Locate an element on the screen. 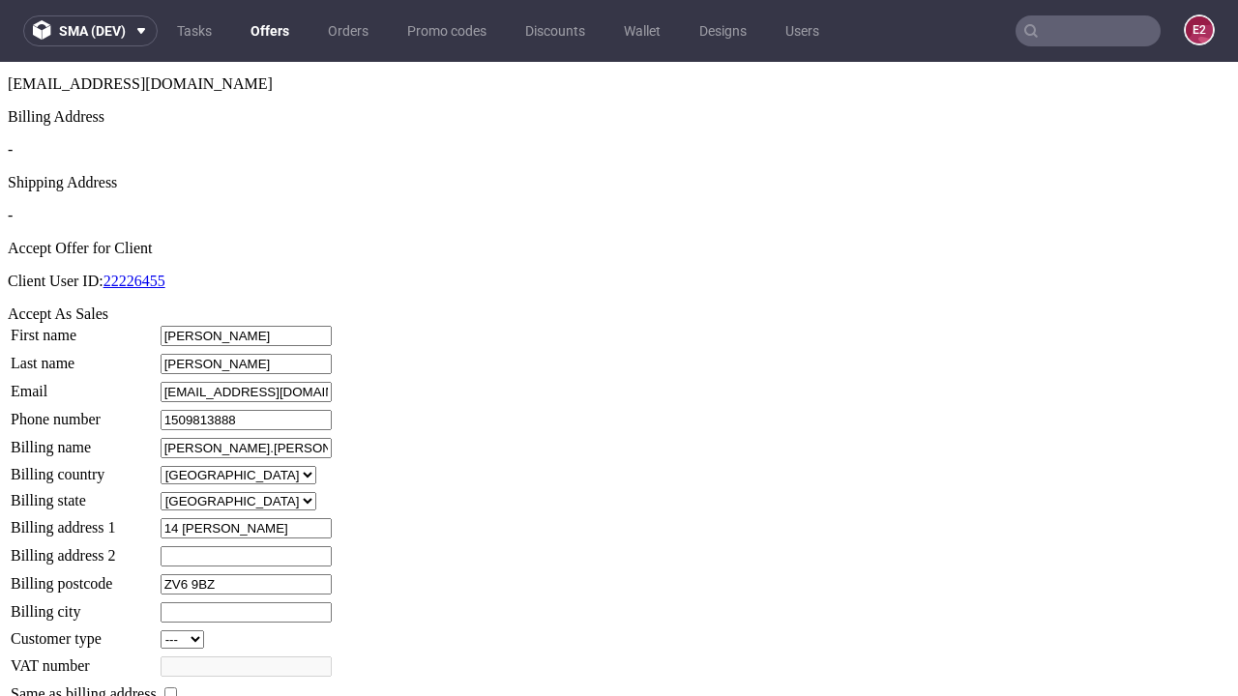 The height and width of the screenshot is (696, 1238). td: Last name is located at coordinates (83, 302).